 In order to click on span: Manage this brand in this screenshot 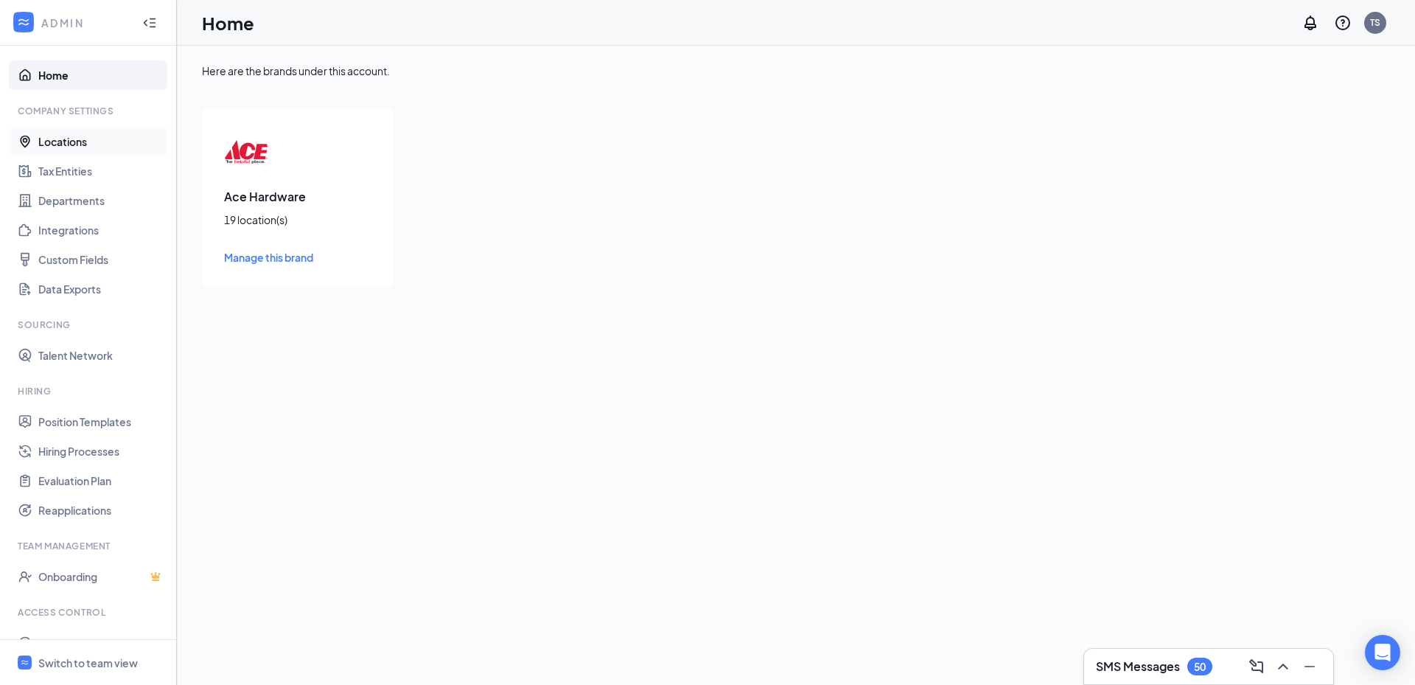, I will do `click(268, 257)`.